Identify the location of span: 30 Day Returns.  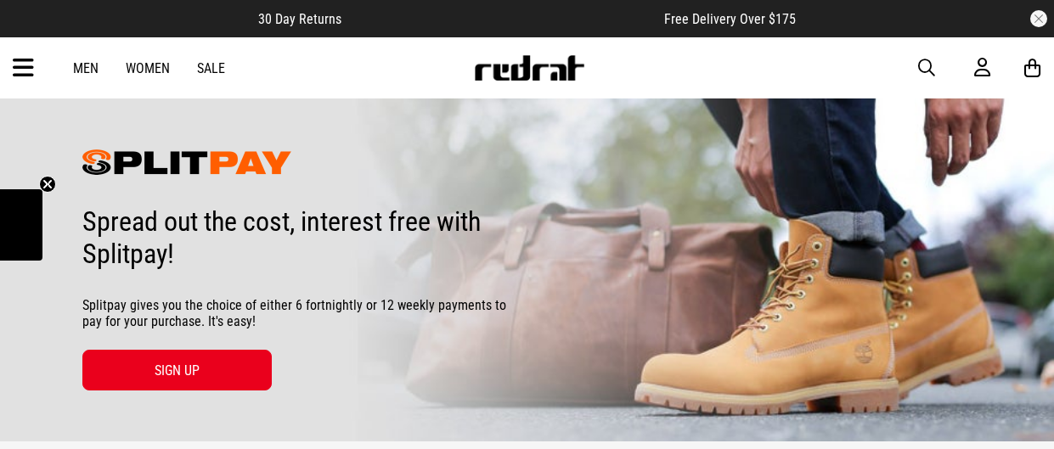
(300, 19).